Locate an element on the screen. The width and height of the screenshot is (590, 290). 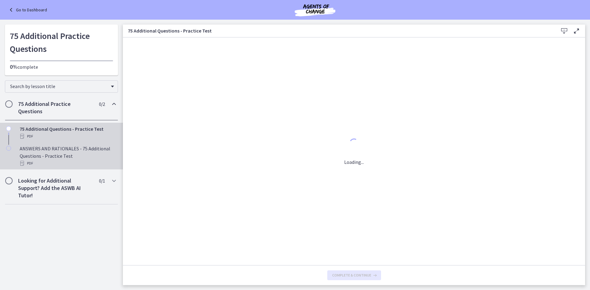
span: 0 / 2 is located at coordinates (102, 104).